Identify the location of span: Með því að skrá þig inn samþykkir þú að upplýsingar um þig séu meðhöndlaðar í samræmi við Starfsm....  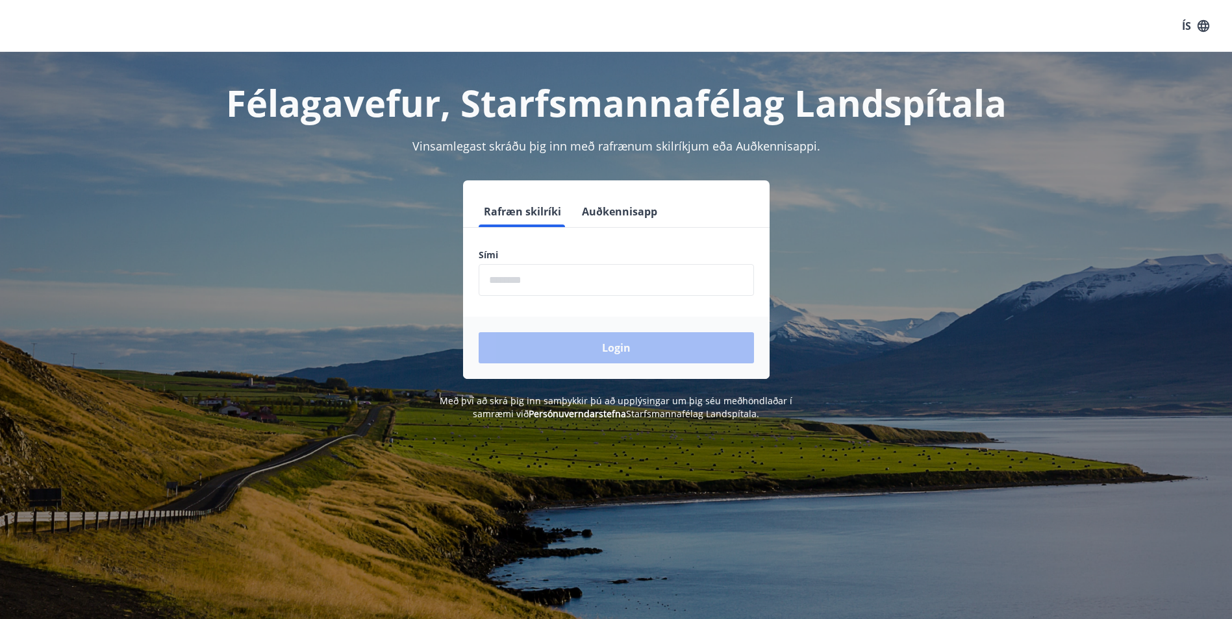
(615, 407).